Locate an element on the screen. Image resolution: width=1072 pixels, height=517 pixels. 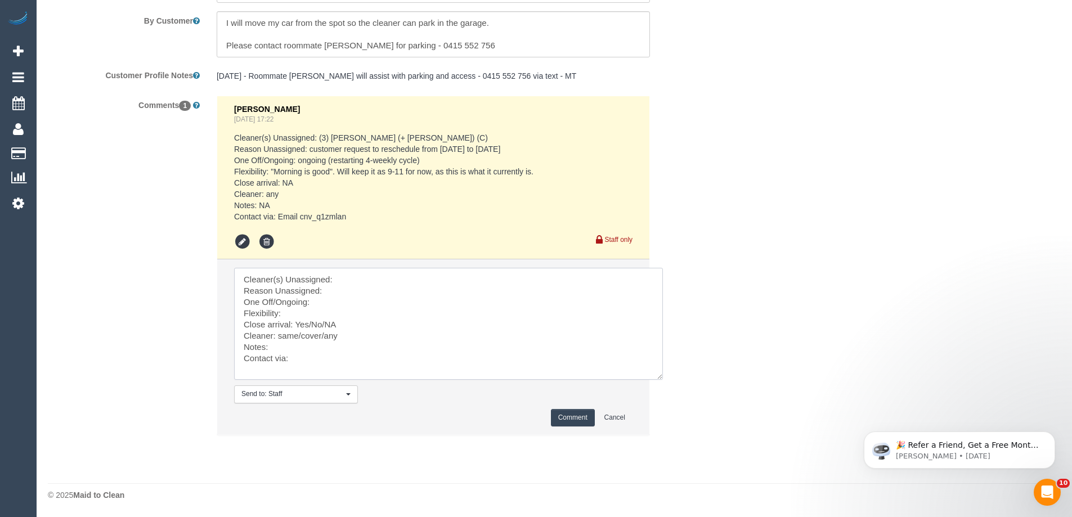
strong: Maid to Clean is located at coordinates (98, 495).